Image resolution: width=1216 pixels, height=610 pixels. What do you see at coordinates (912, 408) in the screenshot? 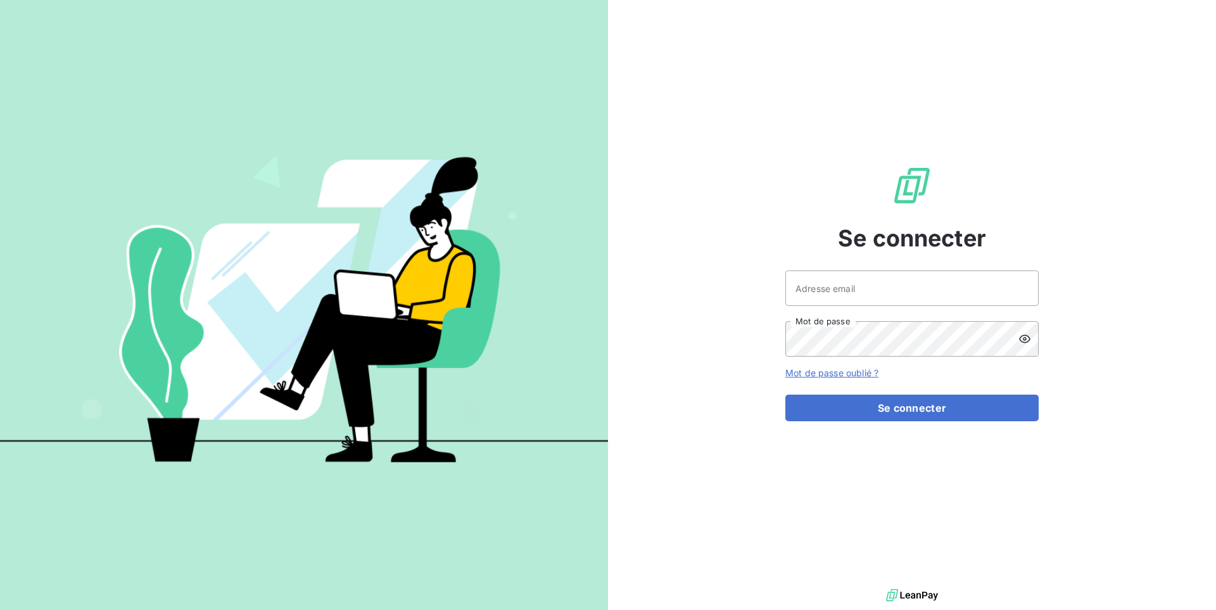
I see `button: Se connecter` at bounding box center [912, 408].